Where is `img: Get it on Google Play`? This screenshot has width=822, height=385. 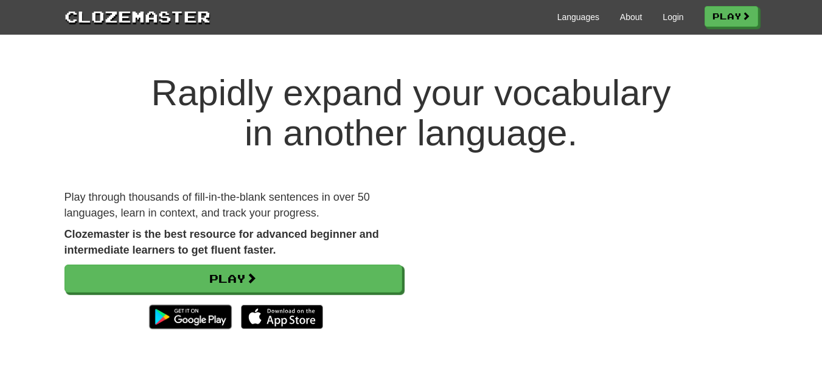
img: Get it on Google Play is located at coordinates (190, 317).